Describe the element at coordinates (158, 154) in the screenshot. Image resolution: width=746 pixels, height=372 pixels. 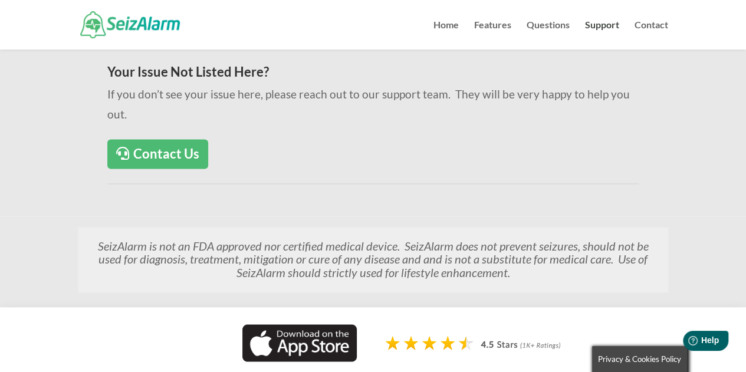
I see `a: Contact Us` at that location.